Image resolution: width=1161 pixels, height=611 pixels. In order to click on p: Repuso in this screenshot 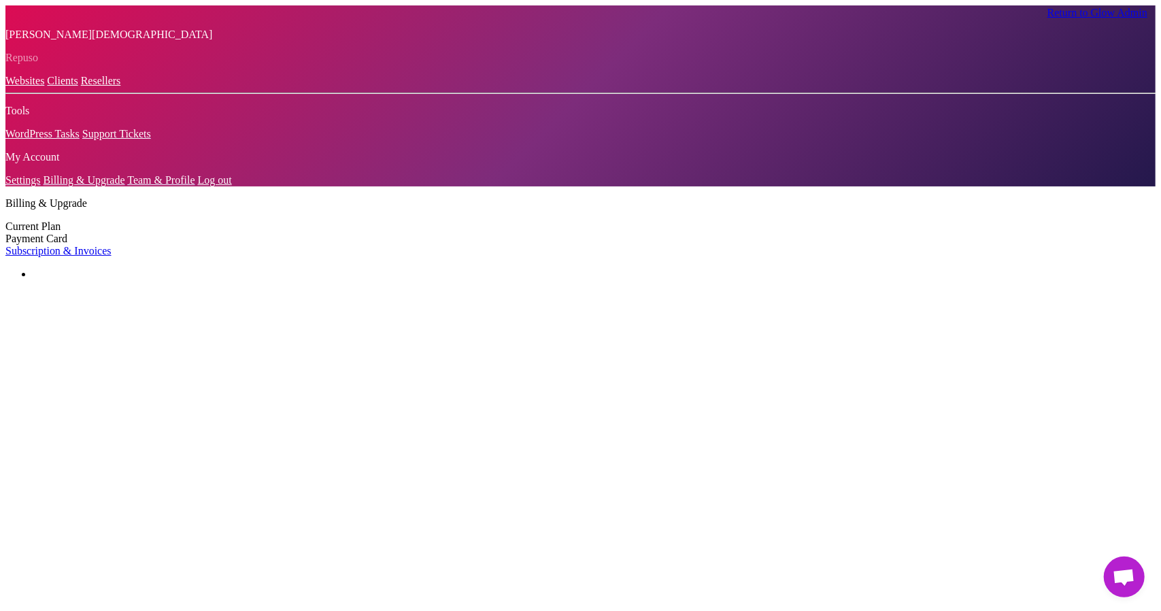, I will do `click(580, 58)`.